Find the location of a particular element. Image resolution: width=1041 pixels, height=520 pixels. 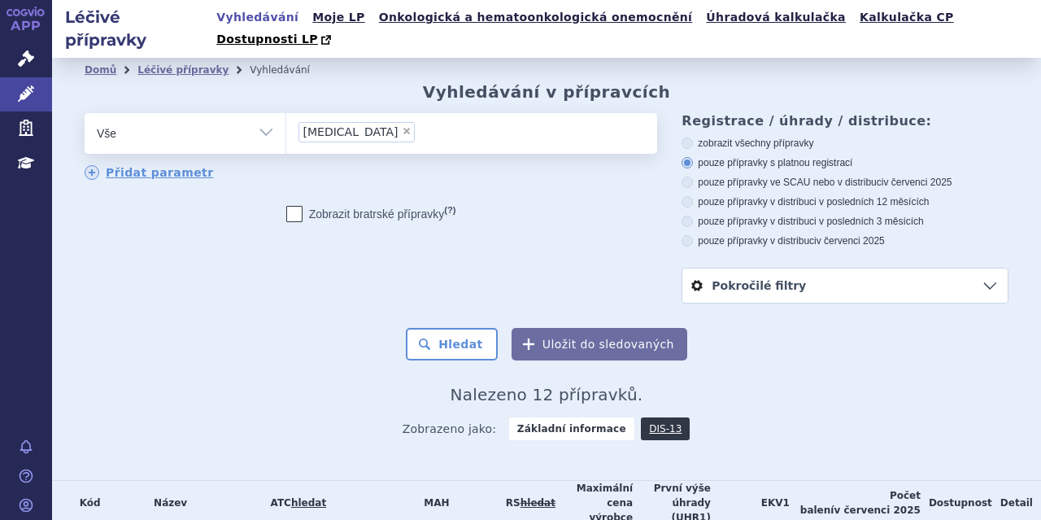

a: Přidat parametr is located at coordinates (149, 172).